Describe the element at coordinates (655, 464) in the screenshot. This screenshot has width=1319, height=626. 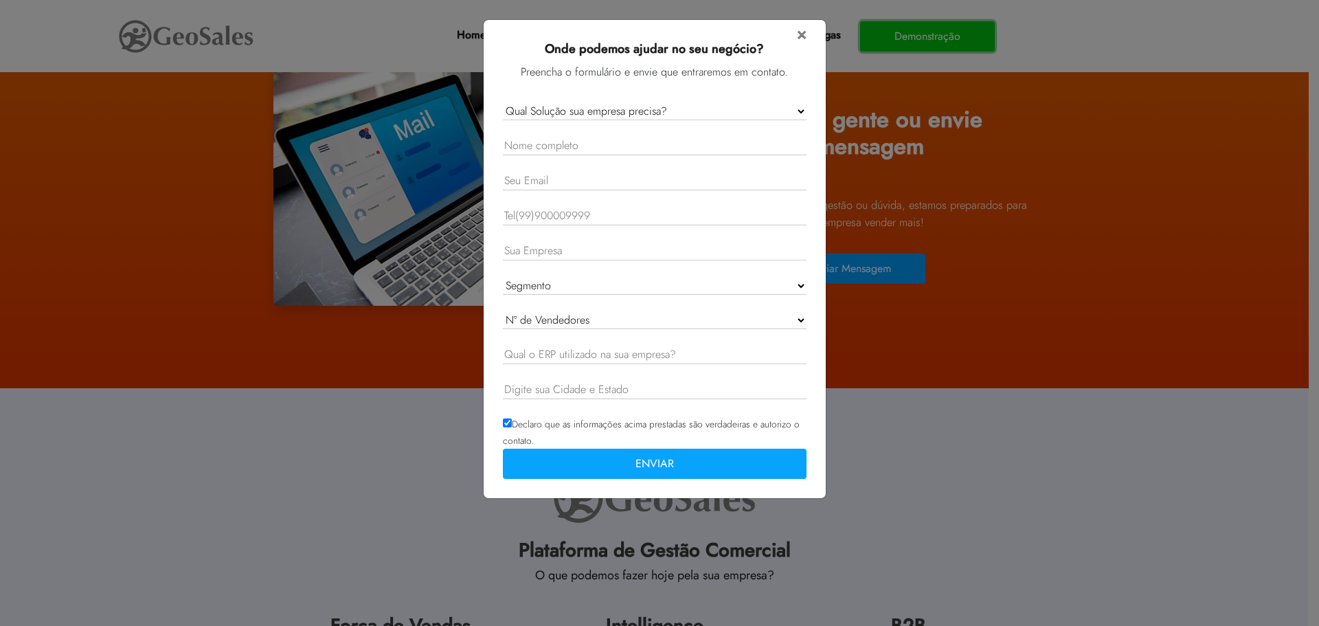
I see `button: ENVIAR` at that location.